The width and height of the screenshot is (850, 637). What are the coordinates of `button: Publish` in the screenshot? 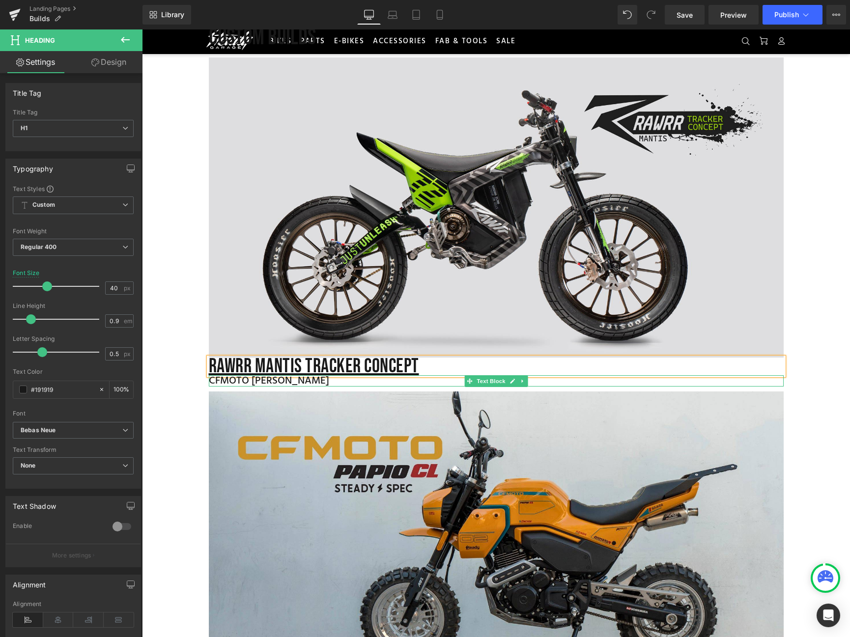 It's located at (792, 15).